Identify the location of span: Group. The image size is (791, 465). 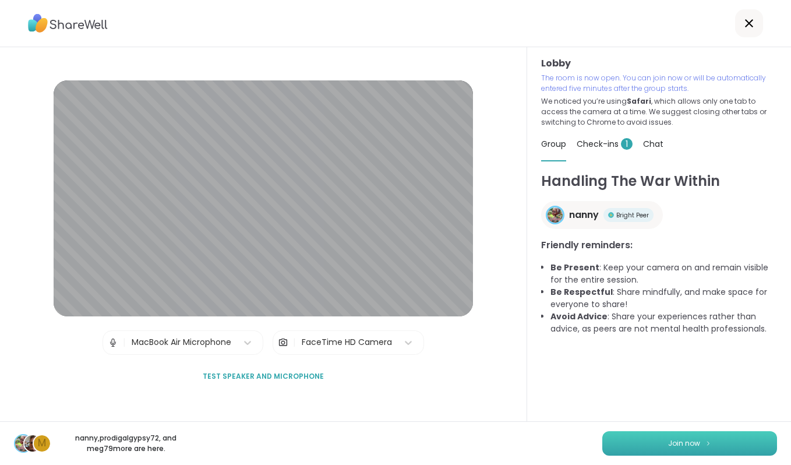
(553, 144).